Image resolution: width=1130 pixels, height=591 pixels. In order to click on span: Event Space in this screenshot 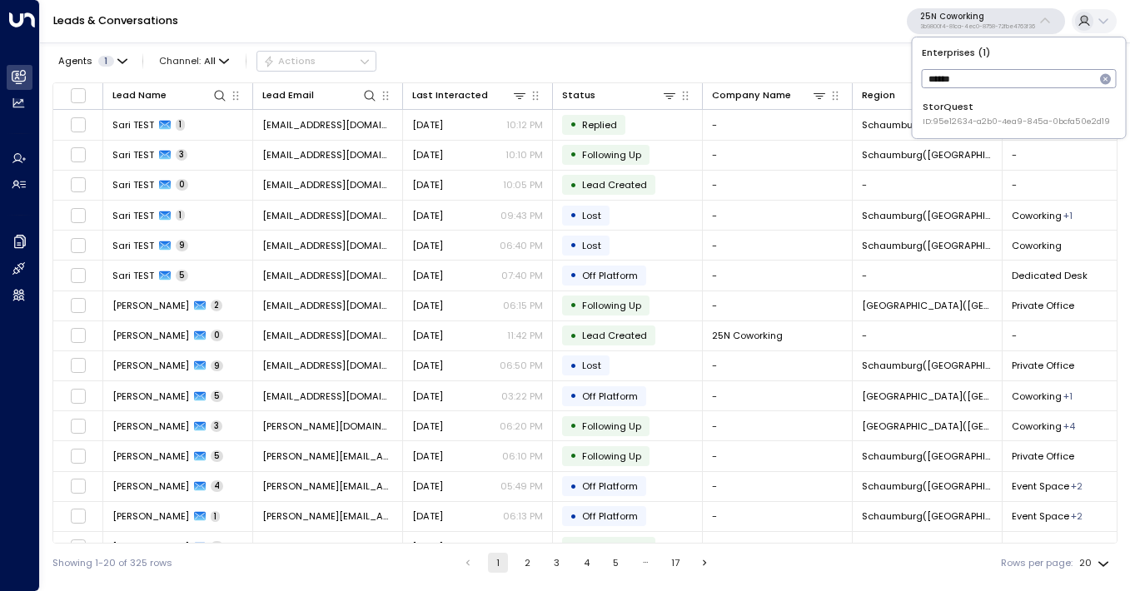, I will do `click(1040, 516)`.